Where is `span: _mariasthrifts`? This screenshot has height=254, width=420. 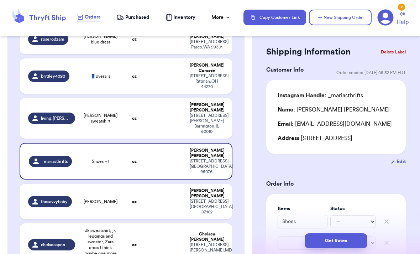 span: _mariasthrifts is located at coordinates (54, 161).